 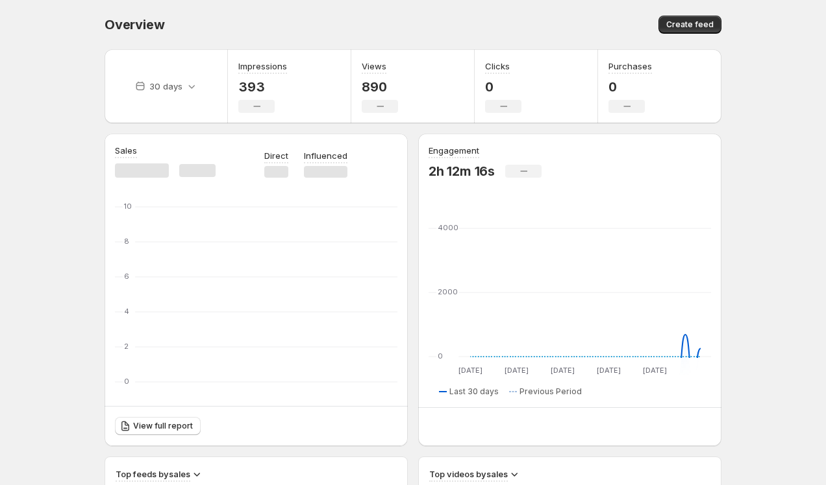 What do you see at coordinates (689, 25) in the screenshot?
I see `button: Create feed` at bounding box center [689, 25].